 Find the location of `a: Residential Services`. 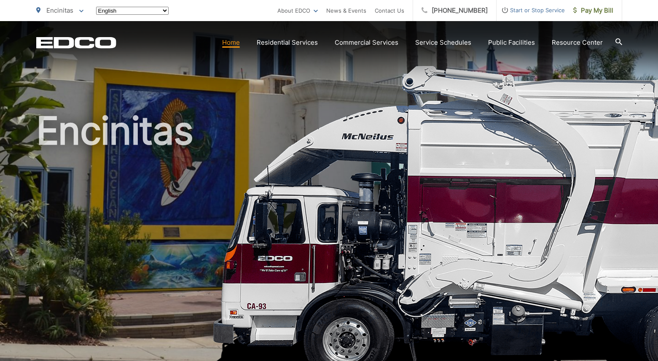

a: Residential Services is located at coordinates (287, 43).